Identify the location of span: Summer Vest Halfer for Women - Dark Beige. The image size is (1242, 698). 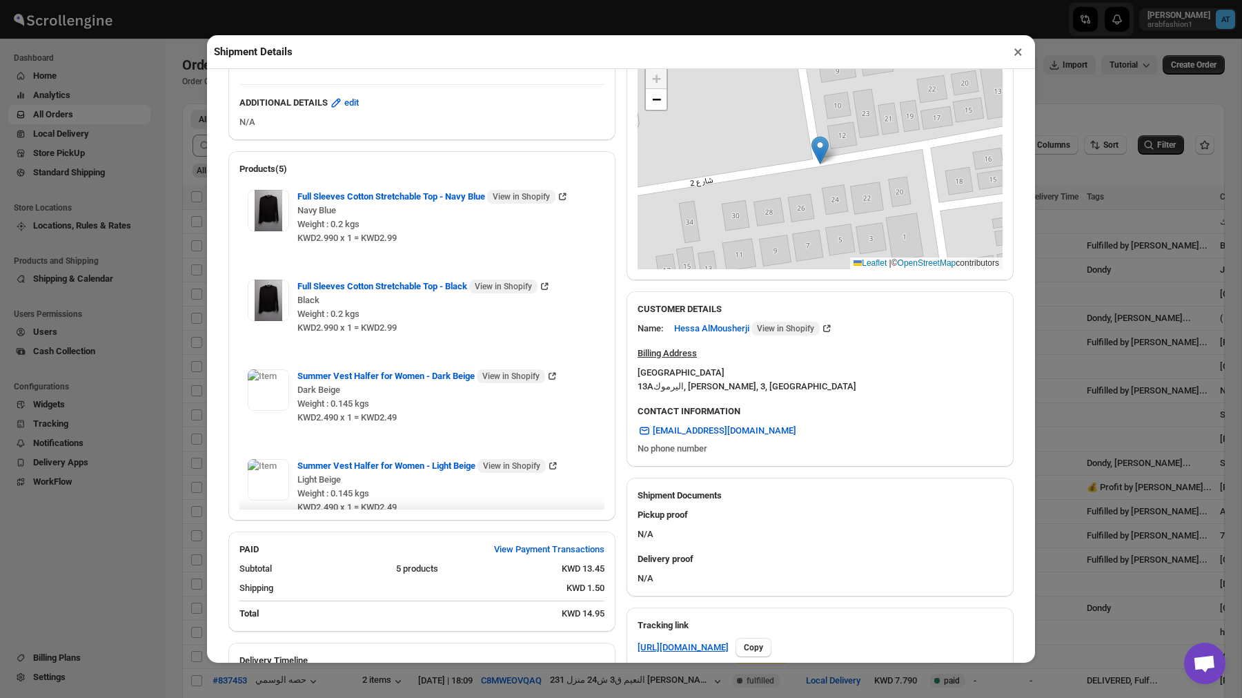
(421, 376).